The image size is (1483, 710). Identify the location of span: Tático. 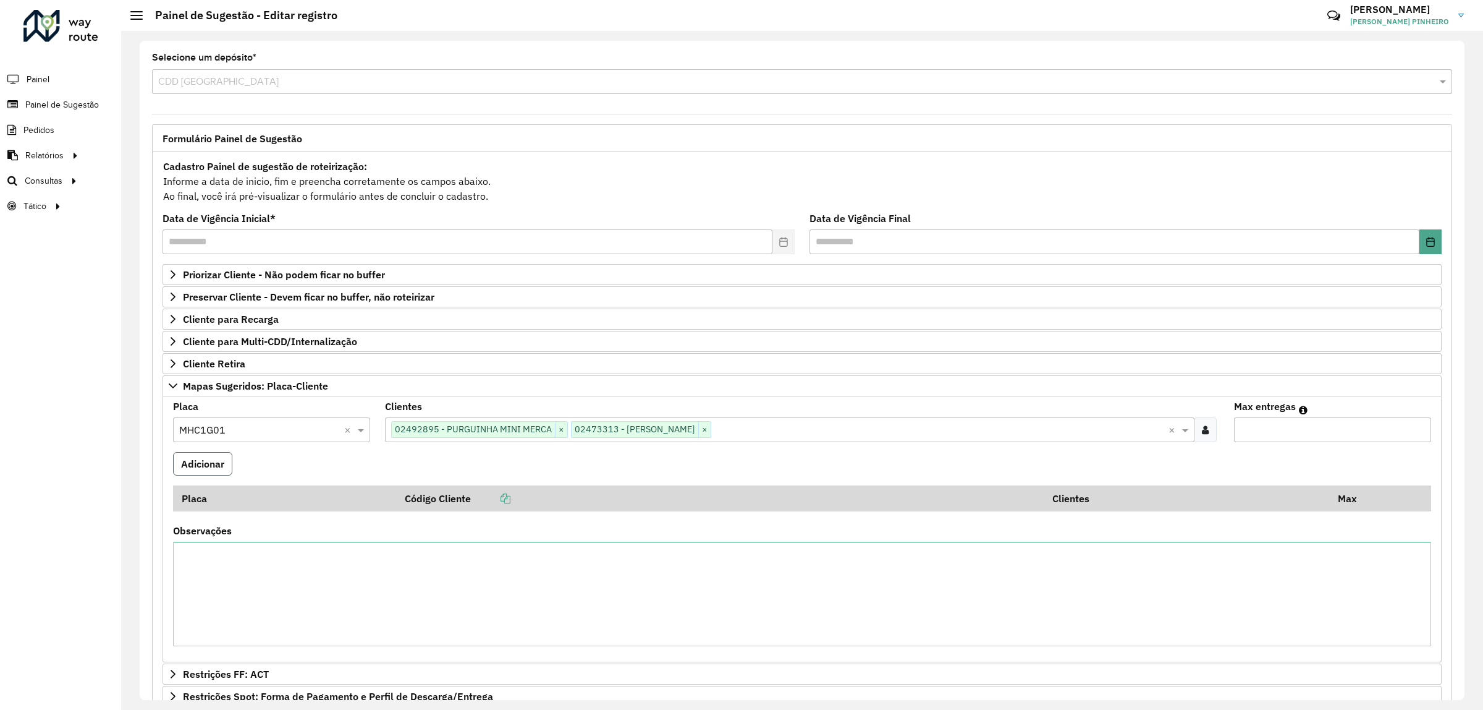
(35, 206).